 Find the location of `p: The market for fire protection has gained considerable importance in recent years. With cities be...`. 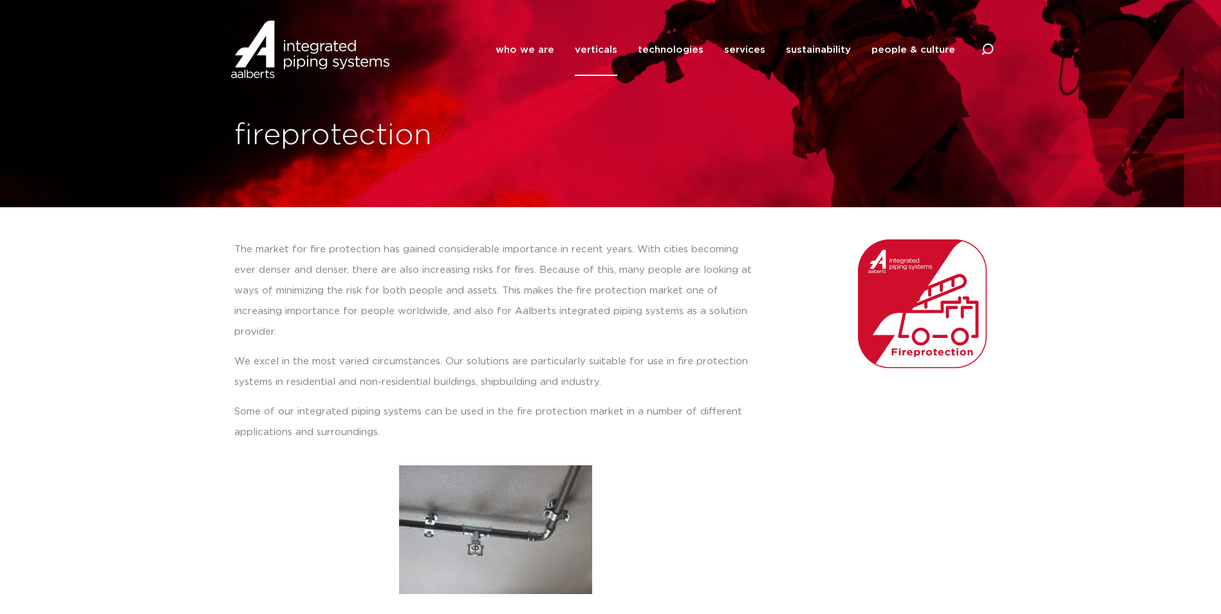

p: The market for fire protection has gained considerable importance in recent years. With cities be... is located at coordinates (496, 291).